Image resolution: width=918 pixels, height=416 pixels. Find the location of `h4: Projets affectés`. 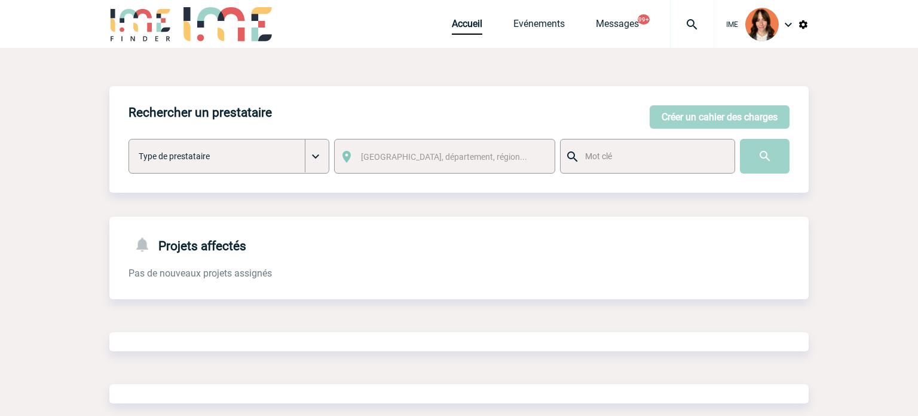

h4: Projets affectés is located at coordinates (187, 244).